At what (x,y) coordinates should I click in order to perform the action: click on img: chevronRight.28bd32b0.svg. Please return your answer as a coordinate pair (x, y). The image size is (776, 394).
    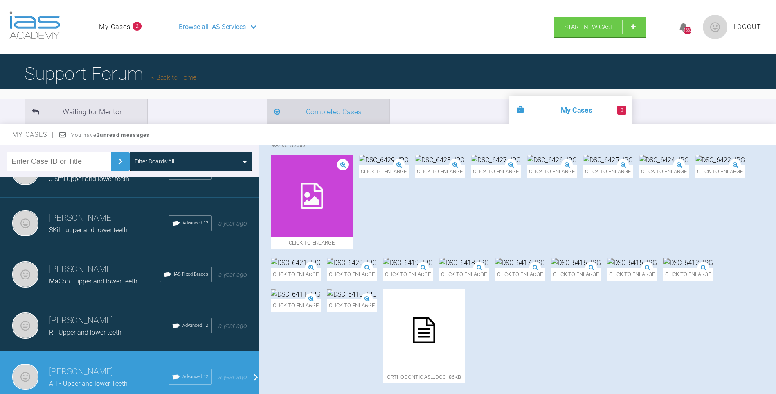
    Looking at the image, I should click on (120, 161).